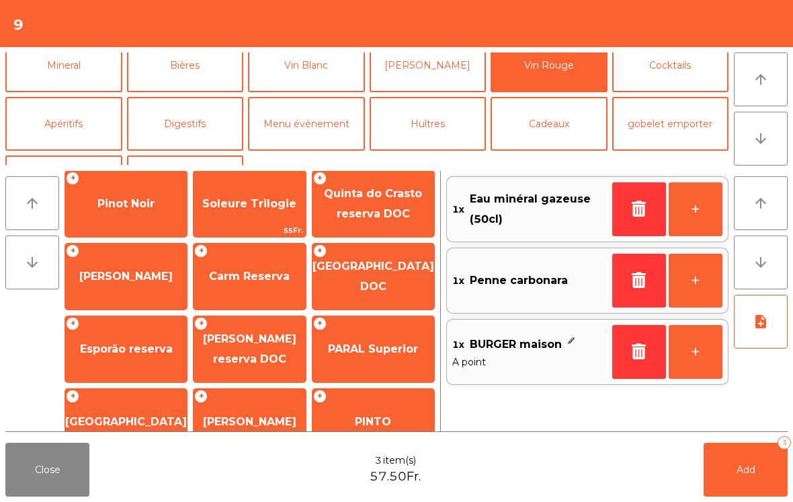 This screenshot has width=793, height=502. What do you see at coordinates (18, 25) in the screenshot?
I see `h4: 9` at bounding box center [18, 25].